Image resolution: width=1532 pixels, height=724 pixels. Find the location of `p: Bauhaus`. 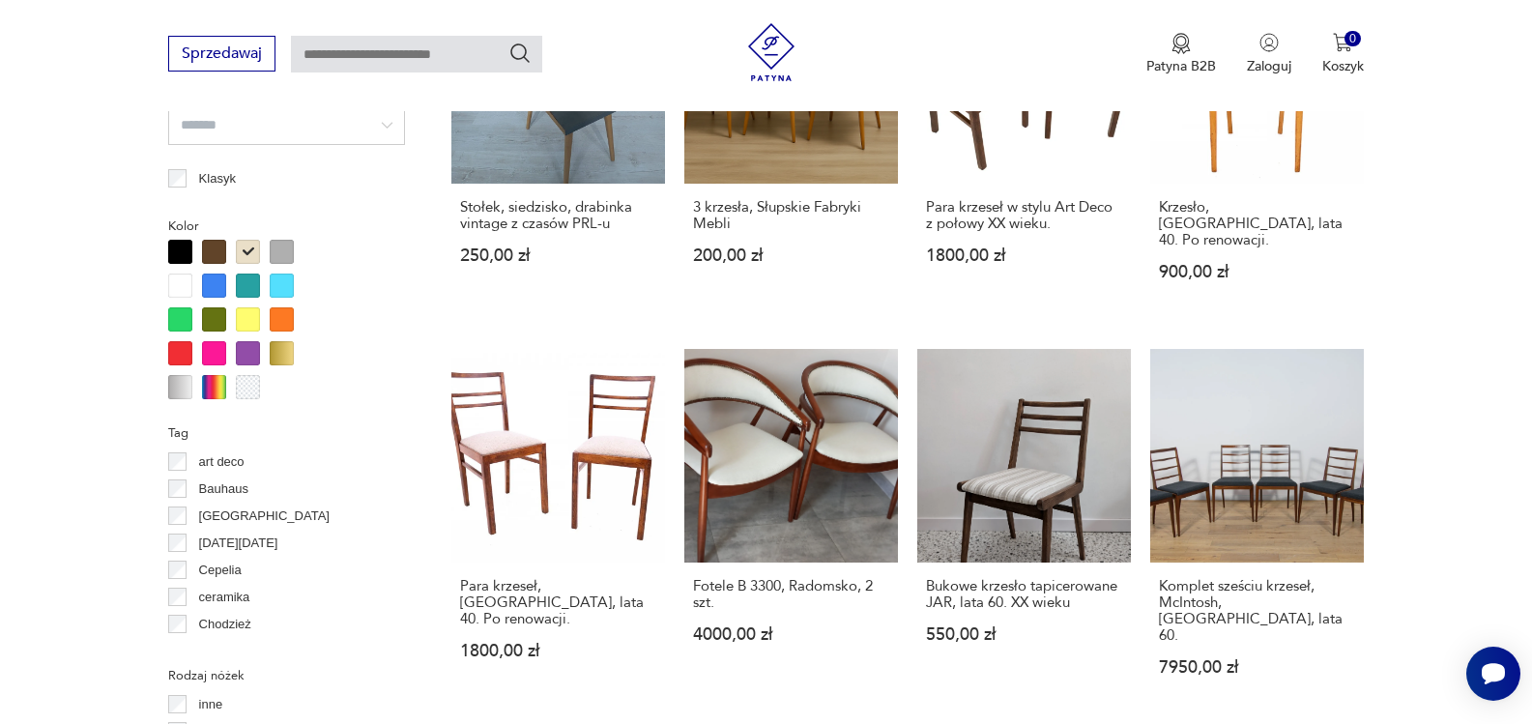

p: Bauhaus is located at coordinates (223, 489).